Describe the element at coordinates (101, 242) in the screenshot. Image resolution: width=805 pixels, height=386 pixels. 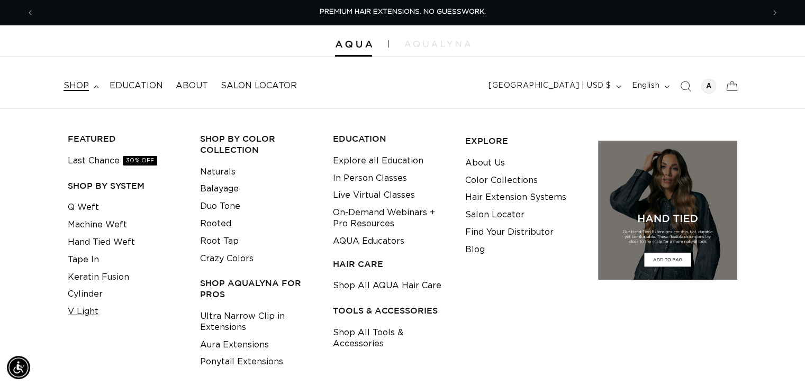
I see `a: Hand Tied Weft` at that location.